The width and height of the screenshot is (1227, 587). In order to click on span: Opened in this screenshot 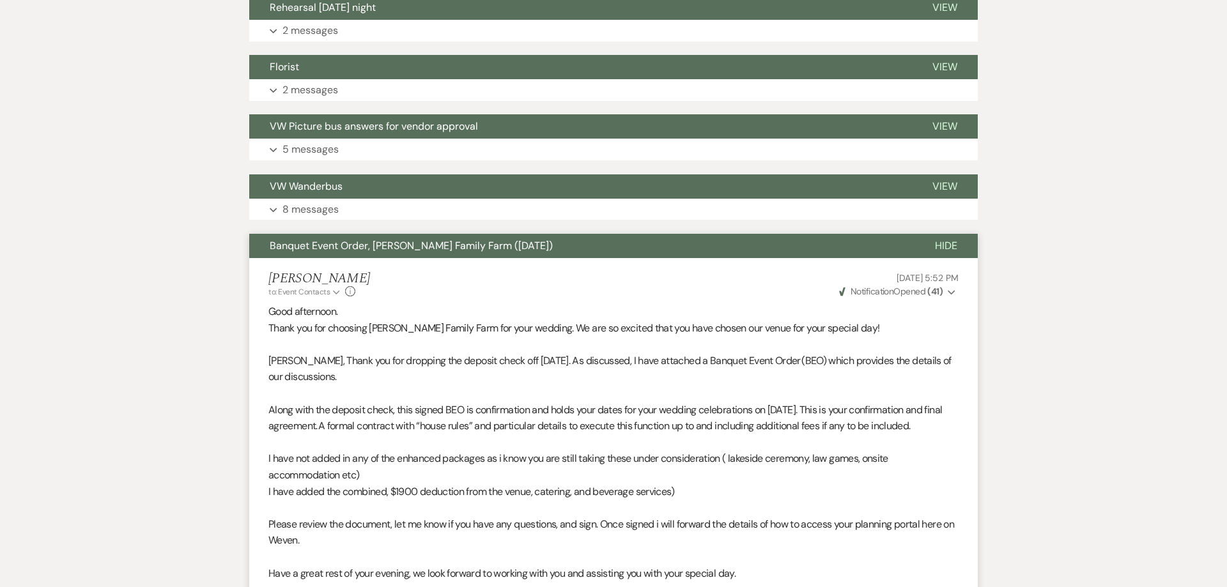, I will do `click(891, 291)`.